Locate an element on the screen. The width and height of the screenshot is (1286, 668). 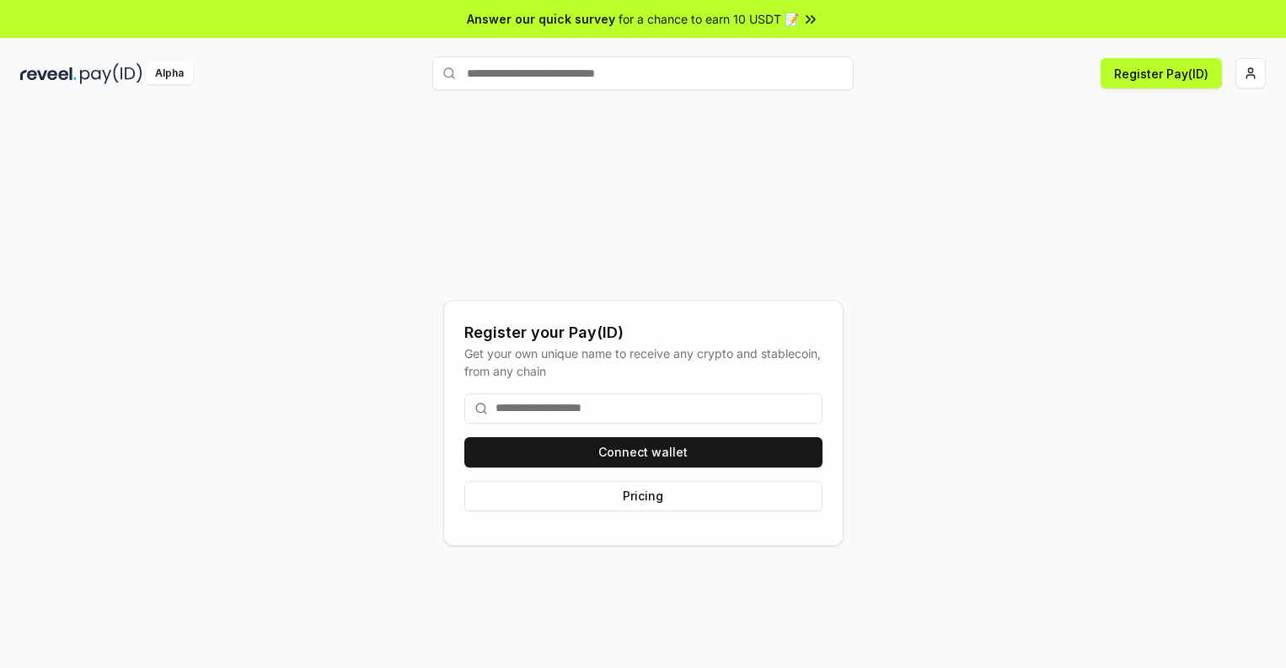
span: Answer our quick survey is located at coordinates (541, 19).